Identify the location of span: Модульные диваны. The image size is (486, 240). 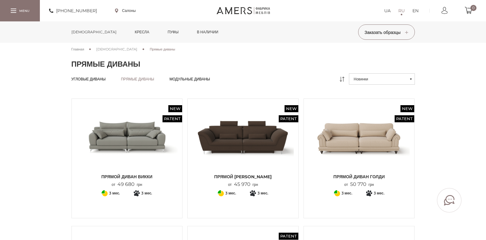
(190, 79).